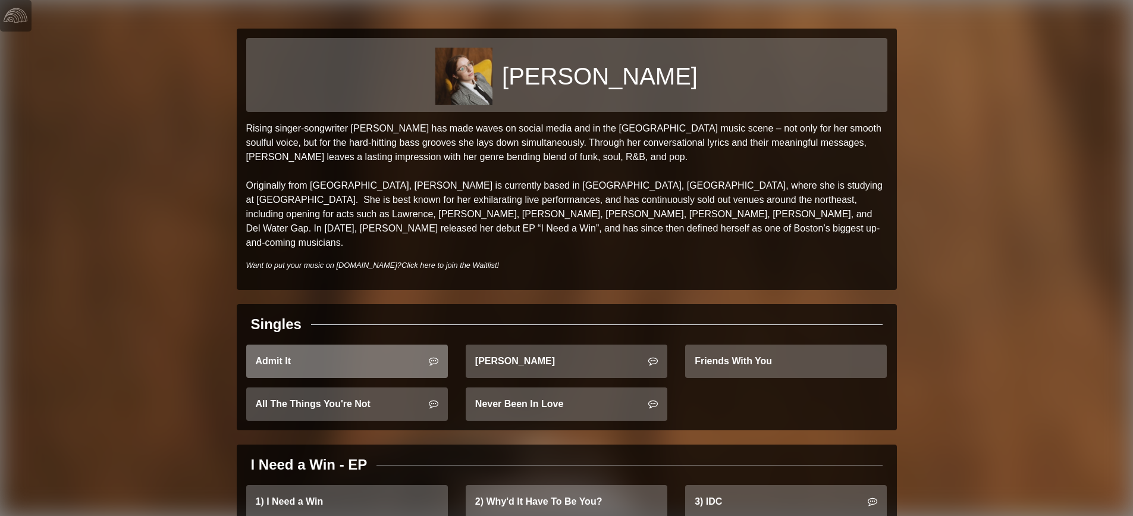 This screenshot has width=1133, height=516. Describe the element at coordinates (450, 265) in the screenshot. I see `a: Click here to join the Waitlist!` at that location.